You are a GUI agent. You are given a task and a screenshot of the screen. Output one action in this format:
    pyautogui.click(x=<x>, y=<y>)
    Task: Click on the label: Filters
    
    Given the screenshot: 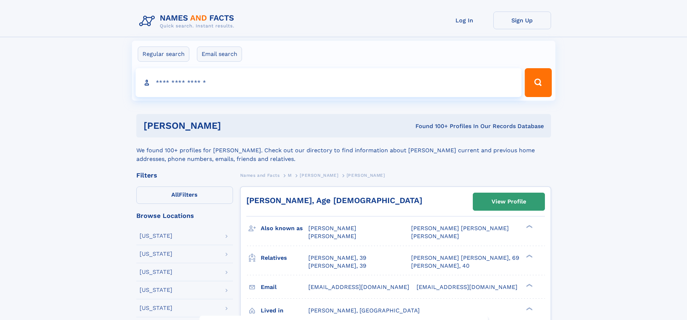 What is the action you would take?
    pyautogui.click(x=185, y=195)
    